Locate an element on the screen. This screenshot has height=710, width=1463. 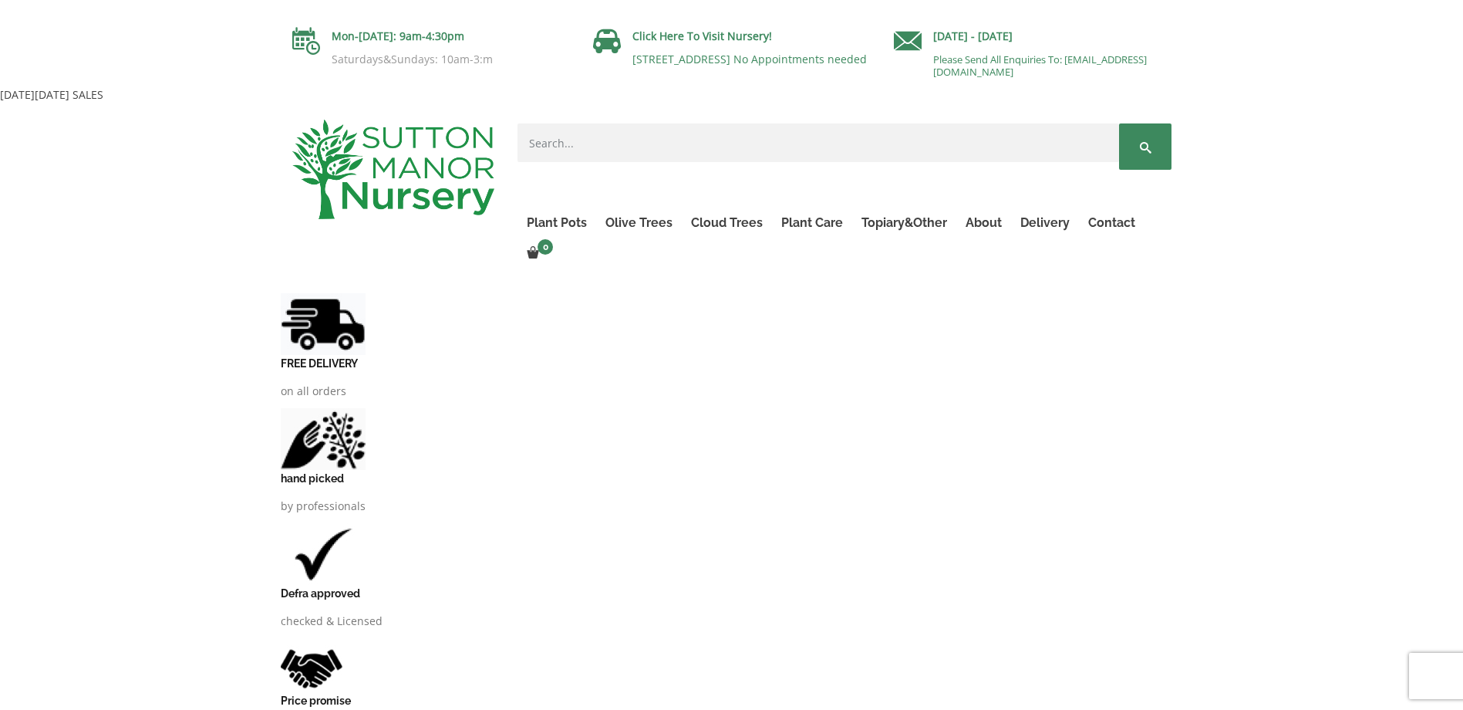
a: Plant Care is located at coordinates (812, 223).